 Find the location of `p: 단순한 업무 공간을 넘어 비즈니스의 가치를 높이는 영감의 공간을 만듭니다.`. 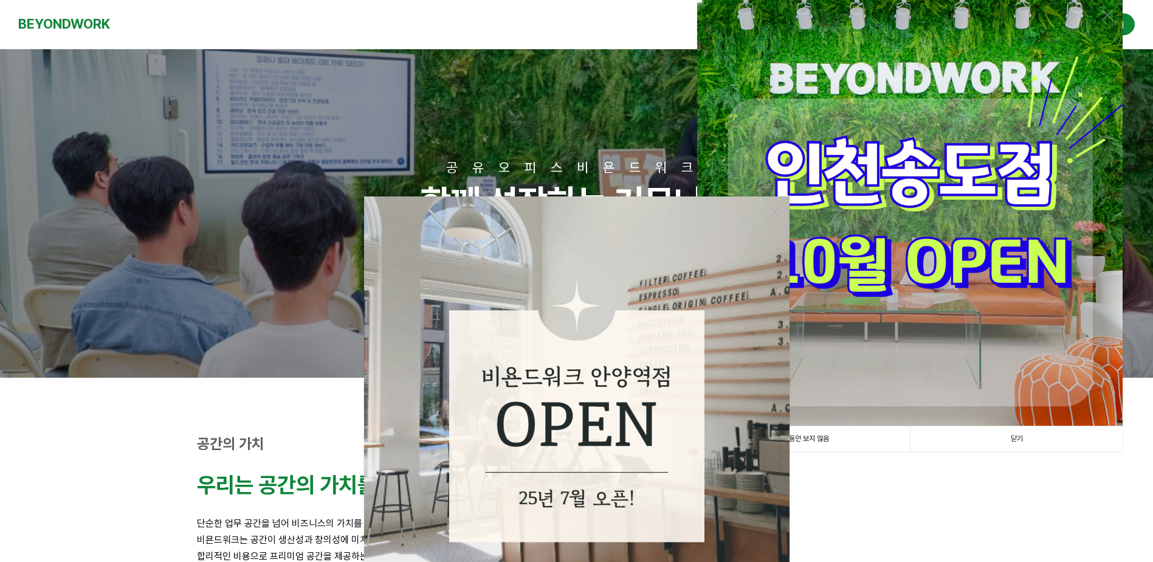

p: 단순한 업무 공간을 넘어 비즈니스의 가치를 높이는 영감의 공간을 만듭니다. is located at coordinates (577, 523).